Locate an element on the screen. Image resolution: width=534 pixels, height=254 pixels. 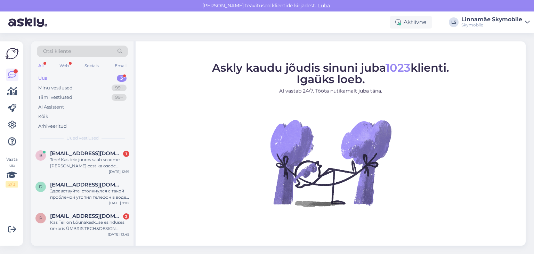
img: No Chat active is located at coordinates (330, 163).